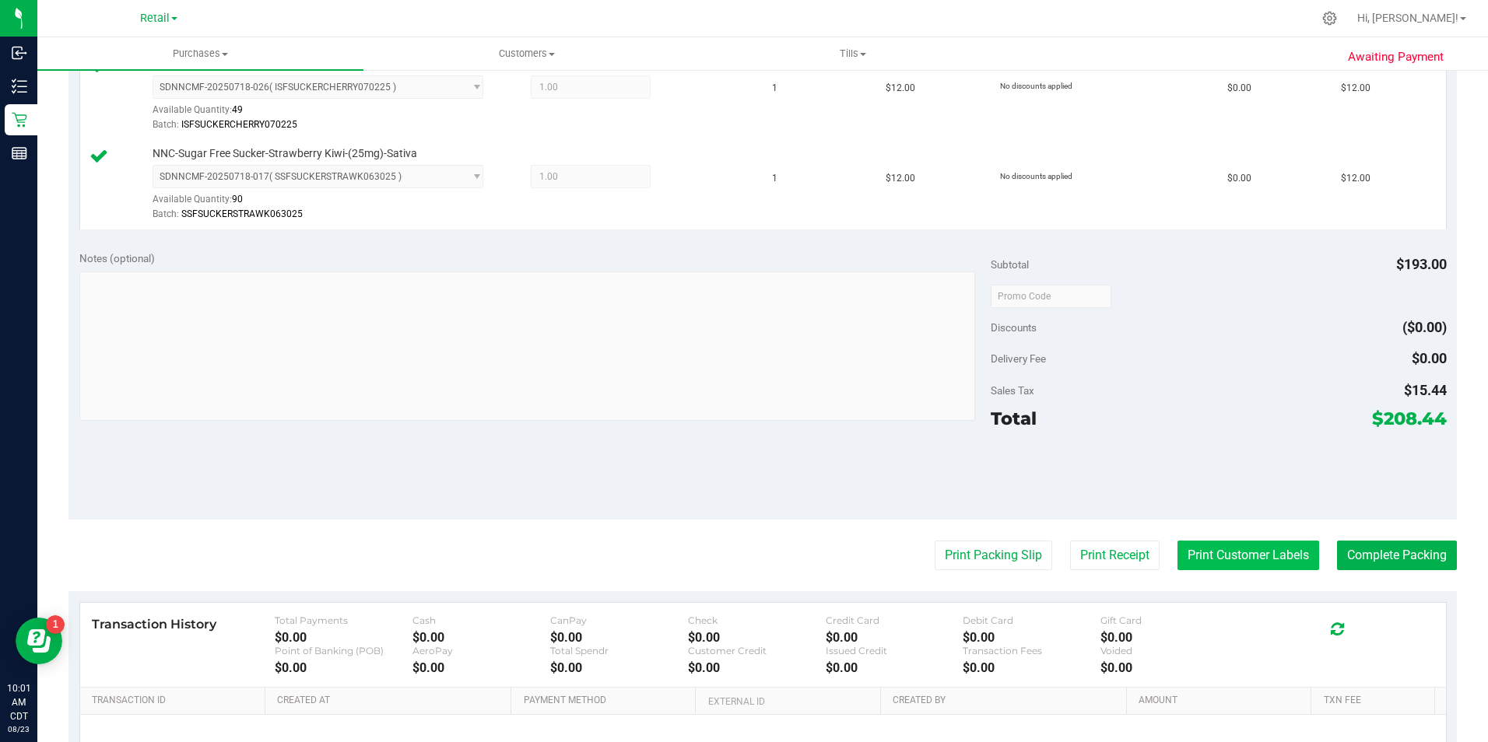  Describe the element at coordinates (1376, 701) in the screenshot. I see `a: Txn Fee` at that location.